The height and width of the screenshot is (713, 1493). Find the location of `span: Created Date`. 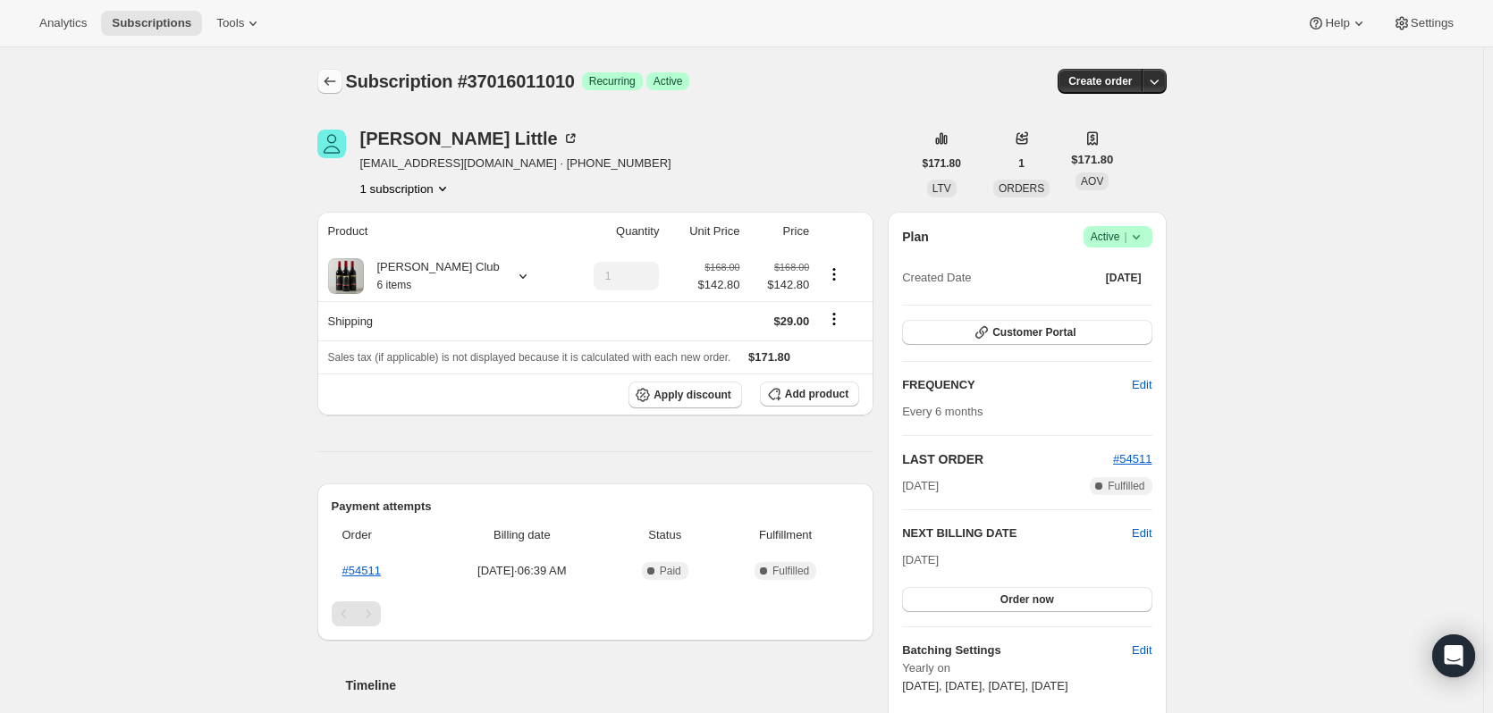

span: Created Date is located at coordinates (936, 278).